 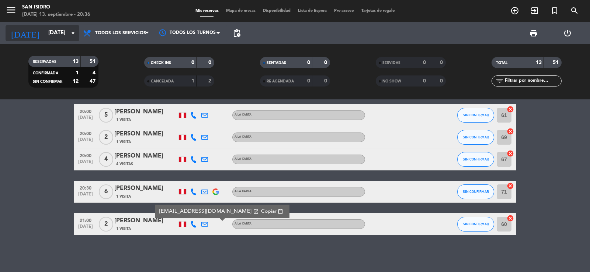 What do you see at coordinates (207, 11) in the screenshot?
I see `span: Mis reservas` at bounding box center [207, 11].